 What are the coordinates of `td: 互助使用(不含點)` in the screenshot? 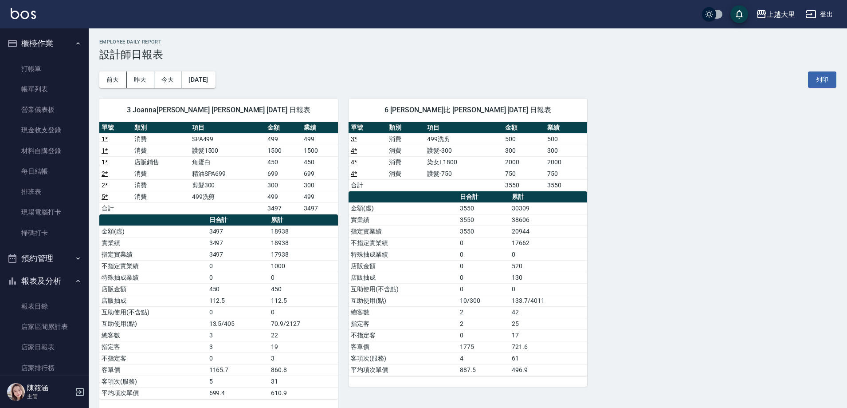 It's located at (153, 312).